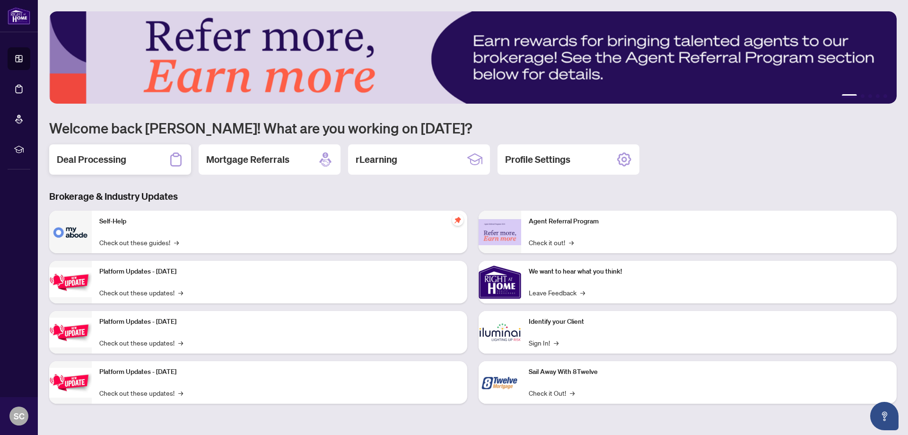 This screenshot has height=435, width=908. What do you see at coordinates (19, 16) in the screenshot?
I see `img: logo` at bounding box center [19, 16].